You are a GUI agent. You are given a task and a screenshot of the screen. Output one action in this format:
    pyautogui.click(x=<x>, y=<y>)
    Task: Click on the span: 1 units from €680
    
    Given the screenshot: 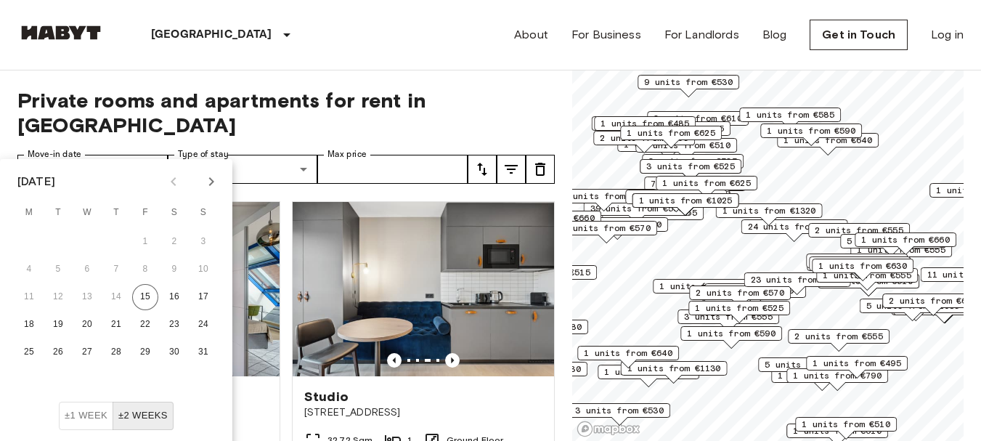 What is the action you would take?
    pyautogui.click(x=537, y=327)
    